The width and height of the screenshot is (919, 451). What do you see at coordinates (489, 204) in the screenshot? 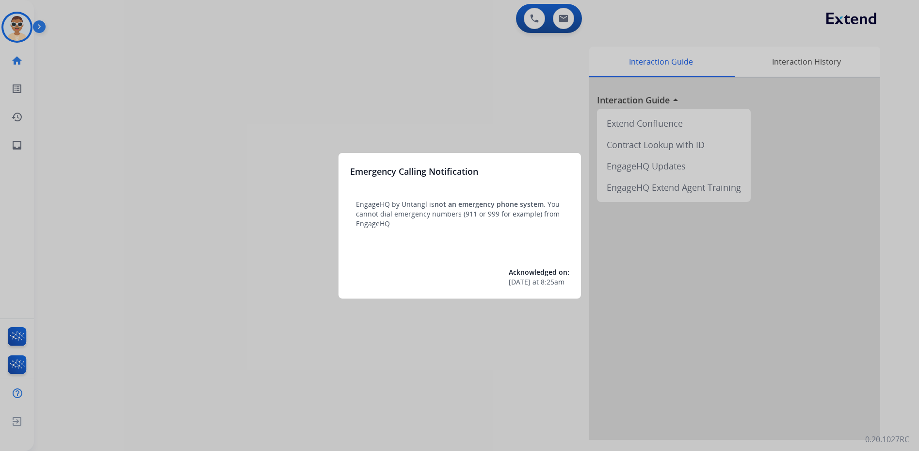
I see `span: not an emergency phone system` at bounding box center [489, 204].